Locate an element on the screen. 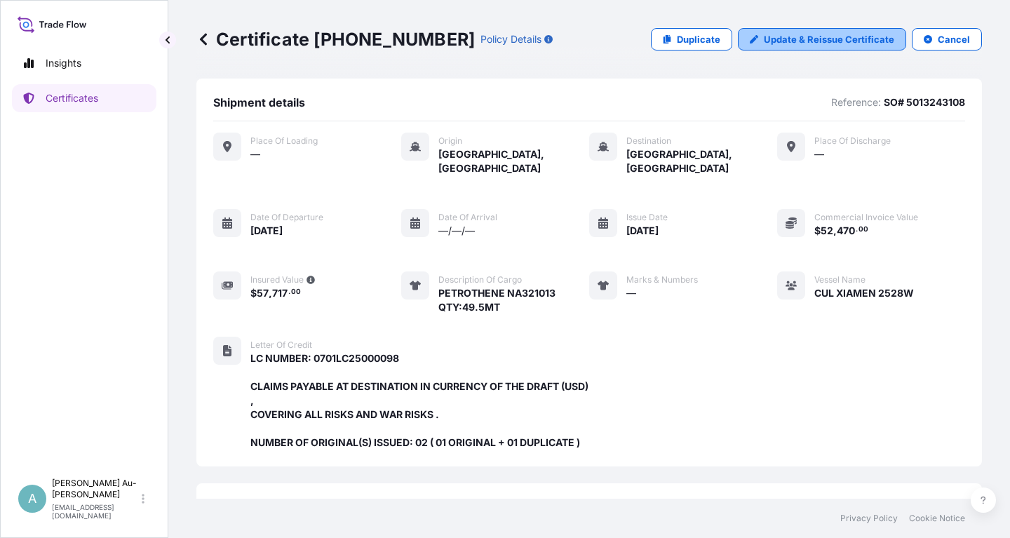 This screenshot has height=538, width=1010. p: Insights is located at coordinates (63, 63).